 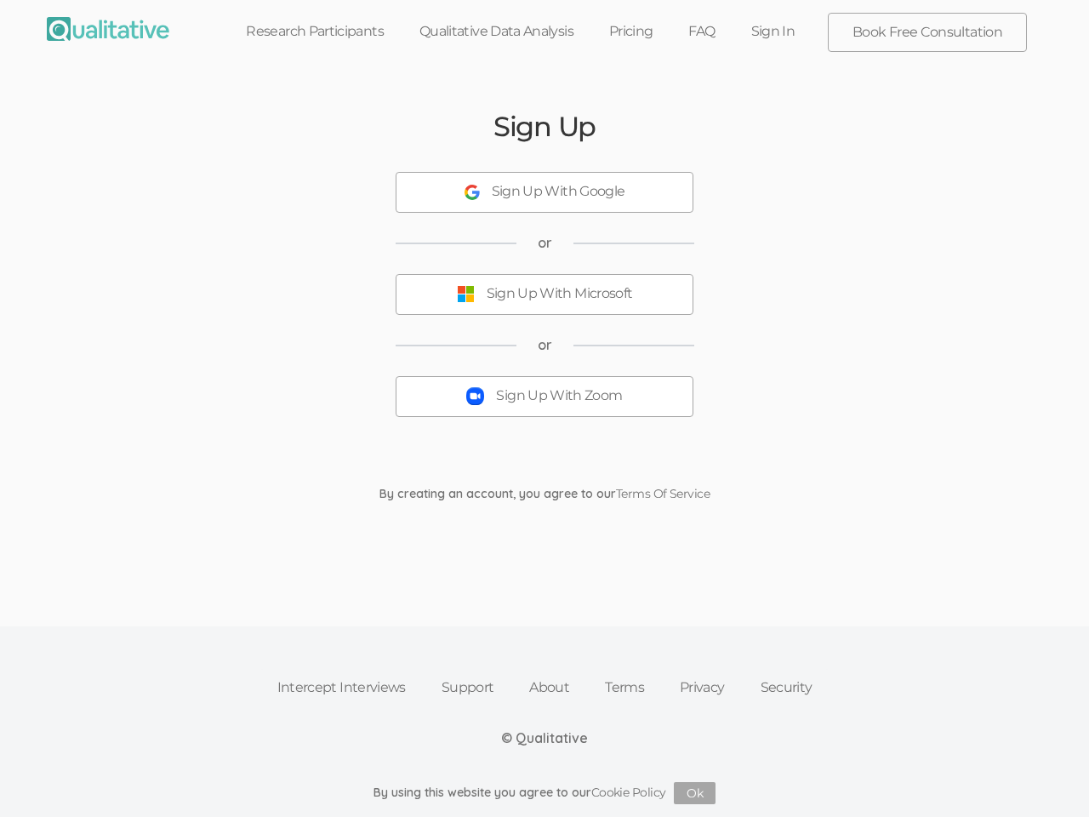 I want to click on a: FAQ, so click(x=701, y=31).